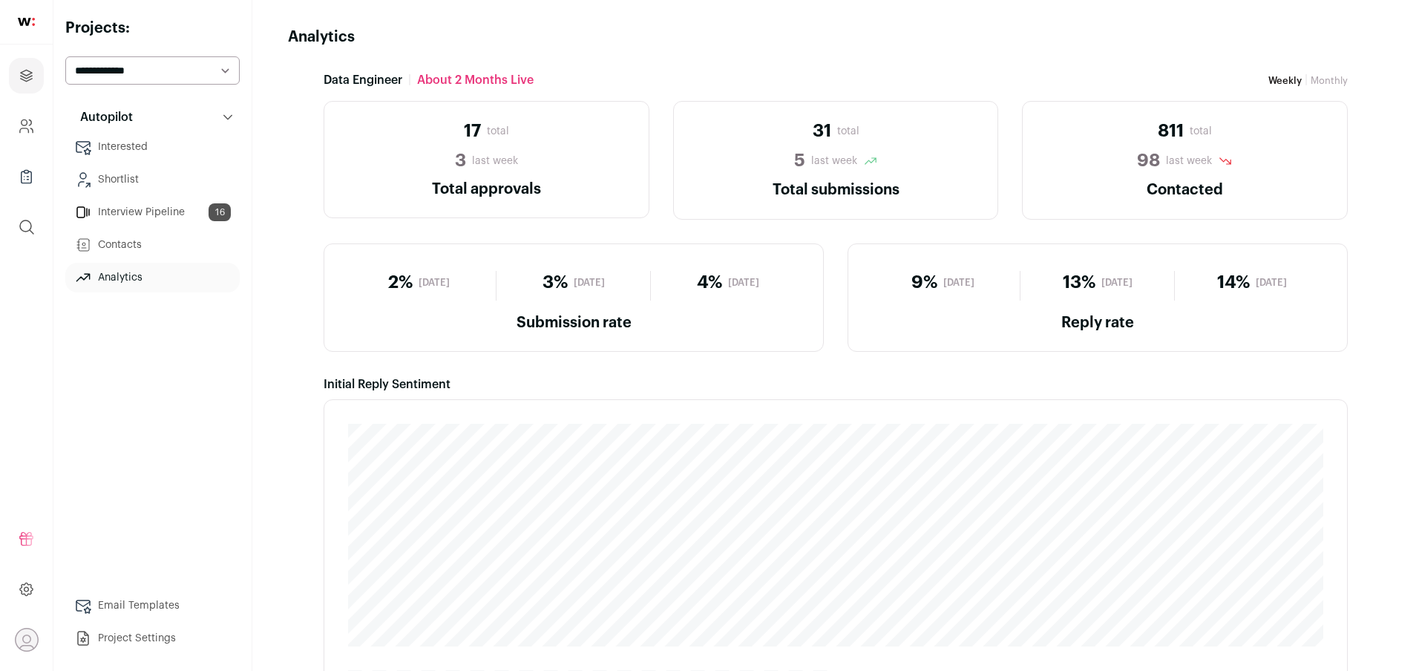 This screenshot has height=671, width=1419. Describe the element at coordinates (1079, 283) in the screenshot. I see `span: 13%` at that location.